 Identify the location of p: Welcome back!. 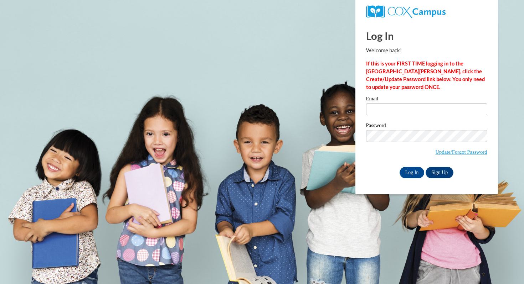
(426, 51).